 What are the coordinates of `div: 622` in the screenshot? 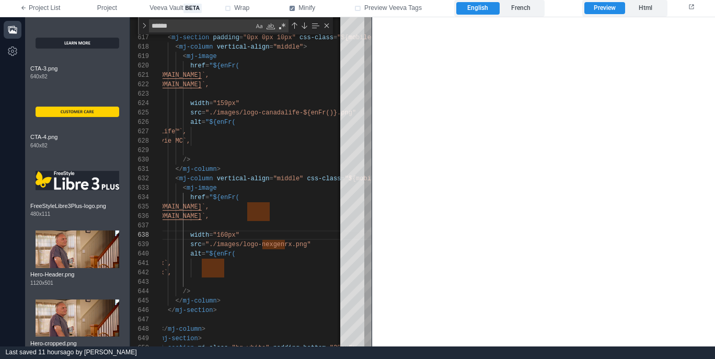 It's located at (140, 85).